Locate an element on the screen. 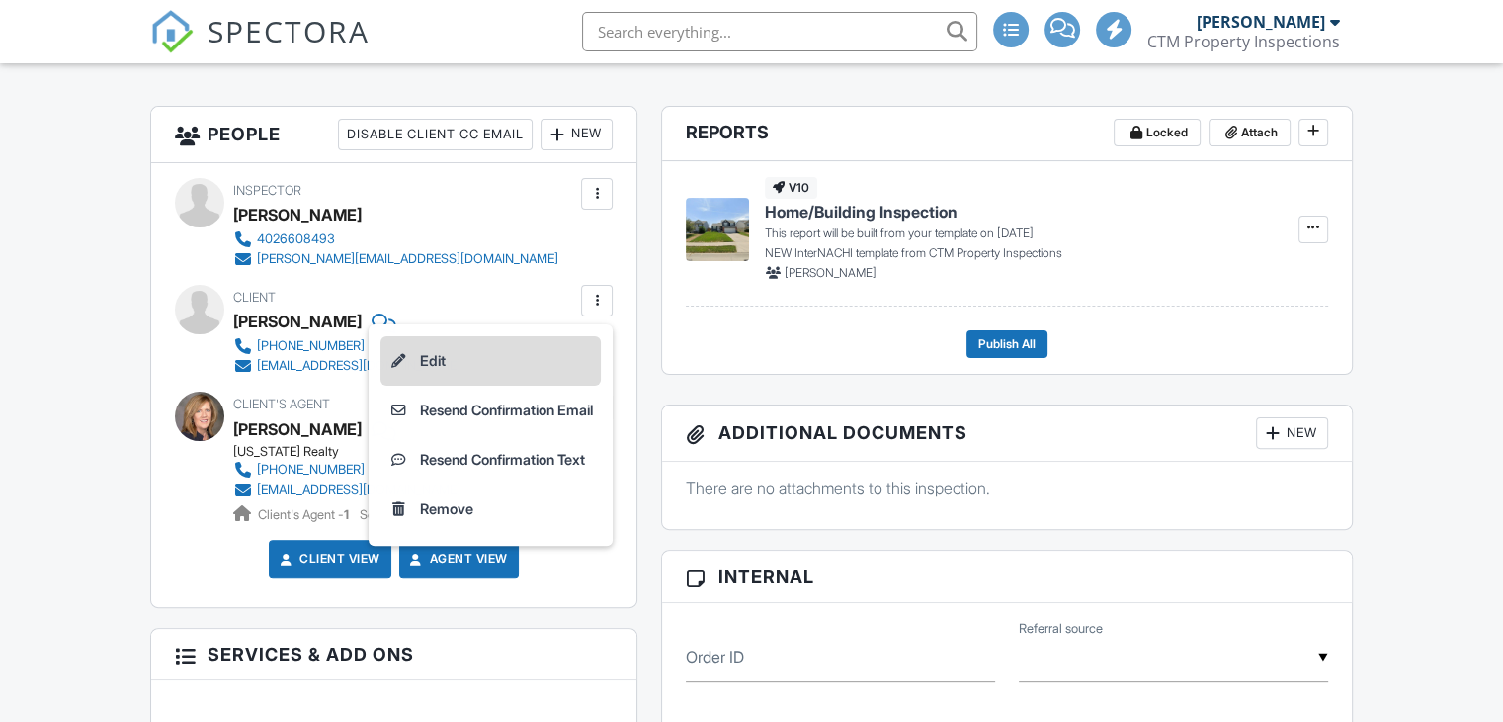  a: Resend Confirmation Text is located at coordinates (490, 460).